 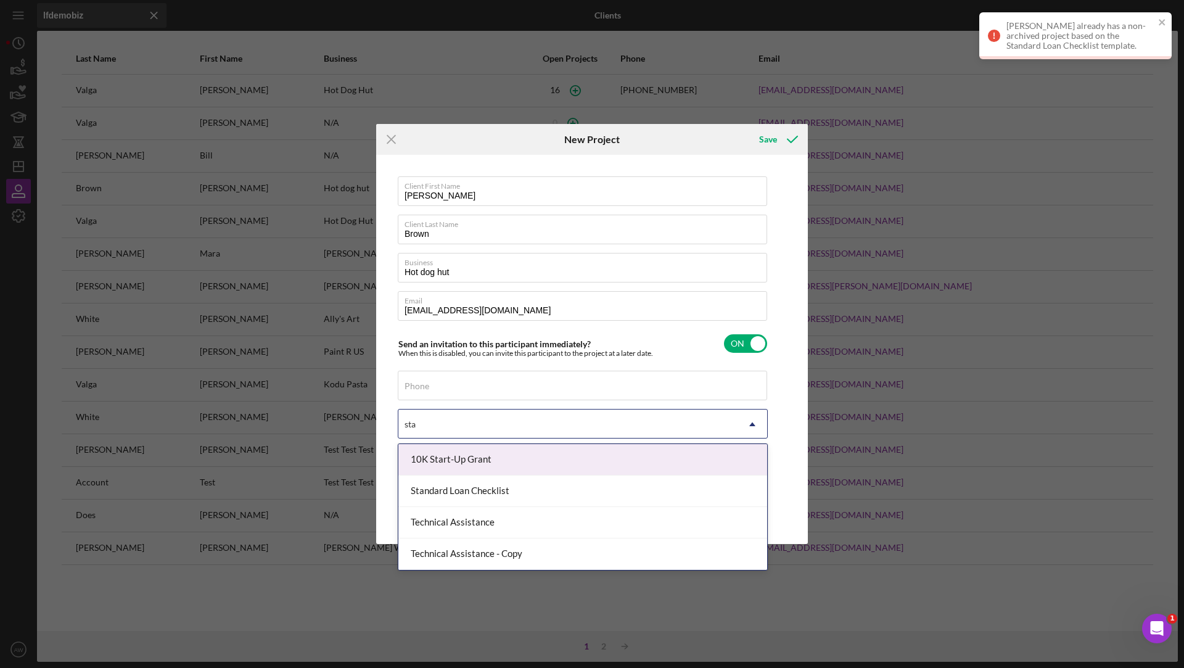 I want to click on label: Email, so click(x=586, y=299).